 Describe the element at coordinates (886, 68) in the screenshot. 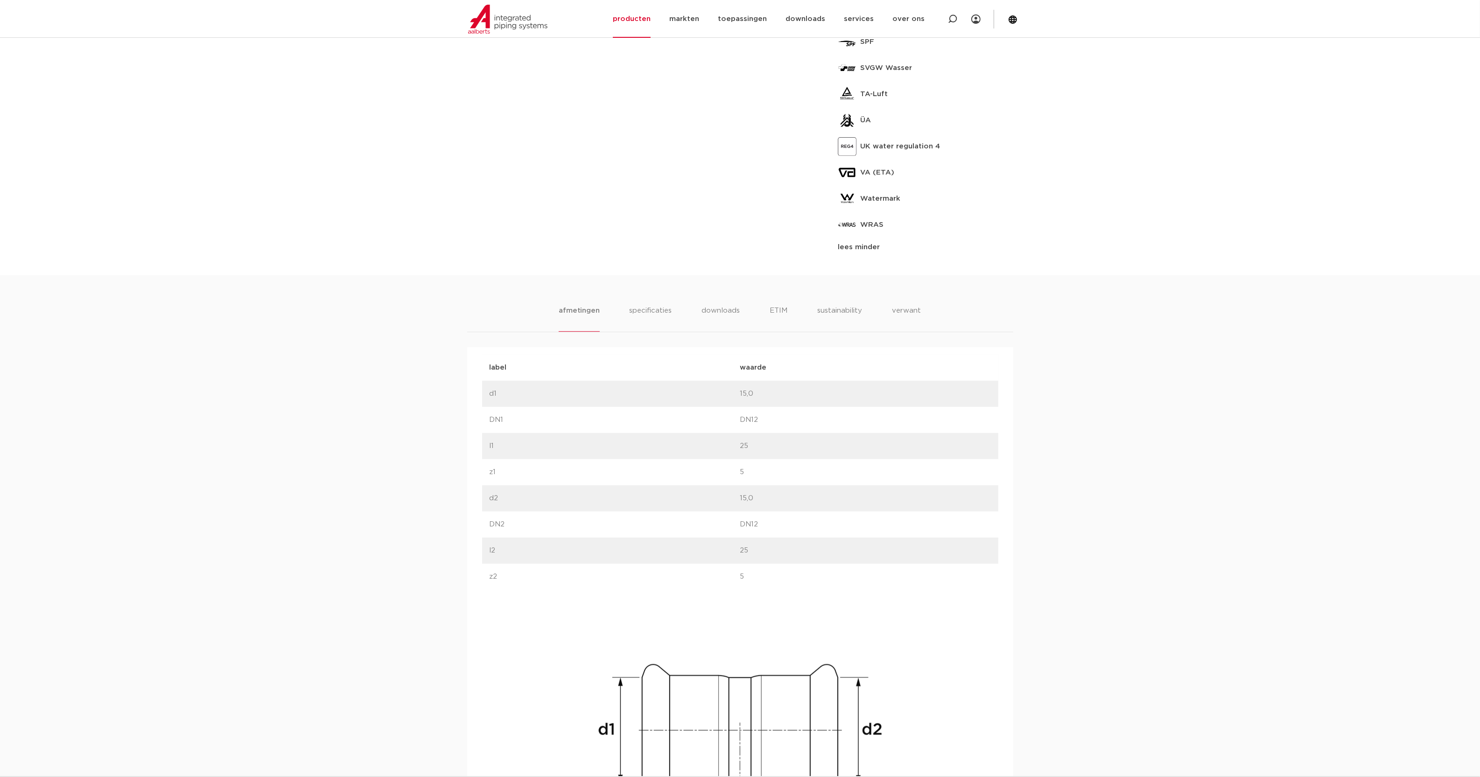

I see `p: SVGW Wasser` at that location.